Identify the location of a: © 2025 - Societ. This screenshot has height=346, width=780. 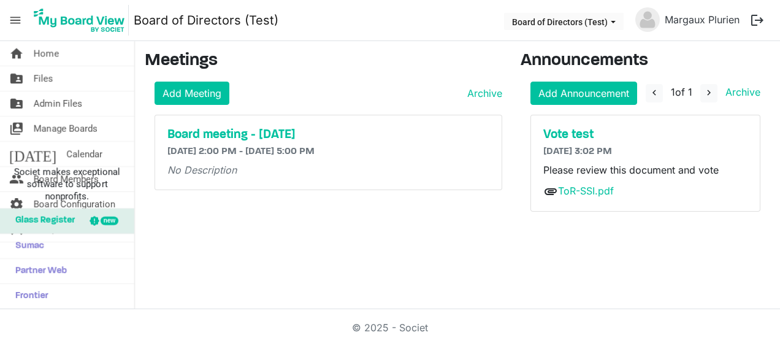
(390, 328).